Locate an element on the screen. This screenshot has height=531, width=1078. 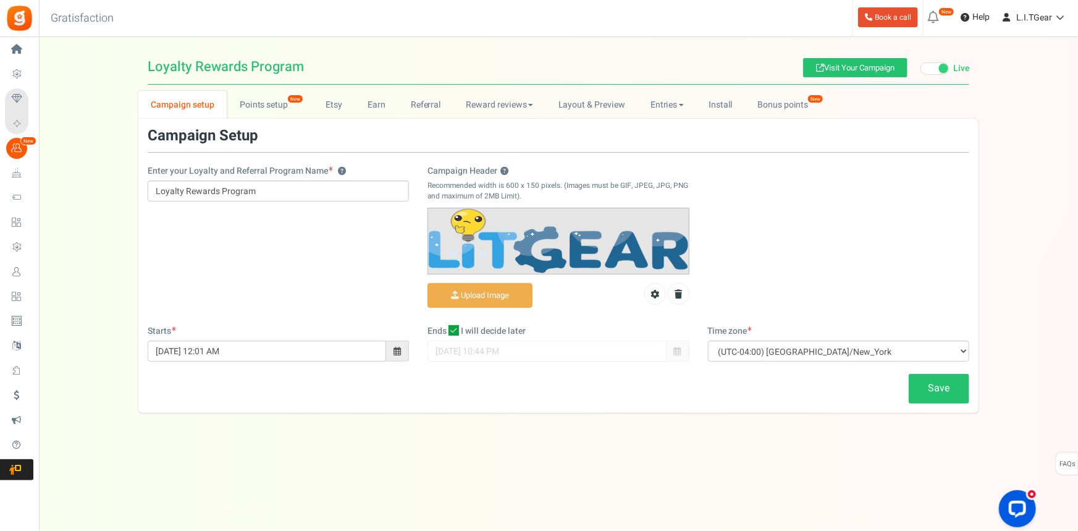
a: Earn is located at coordinates (377, 104).